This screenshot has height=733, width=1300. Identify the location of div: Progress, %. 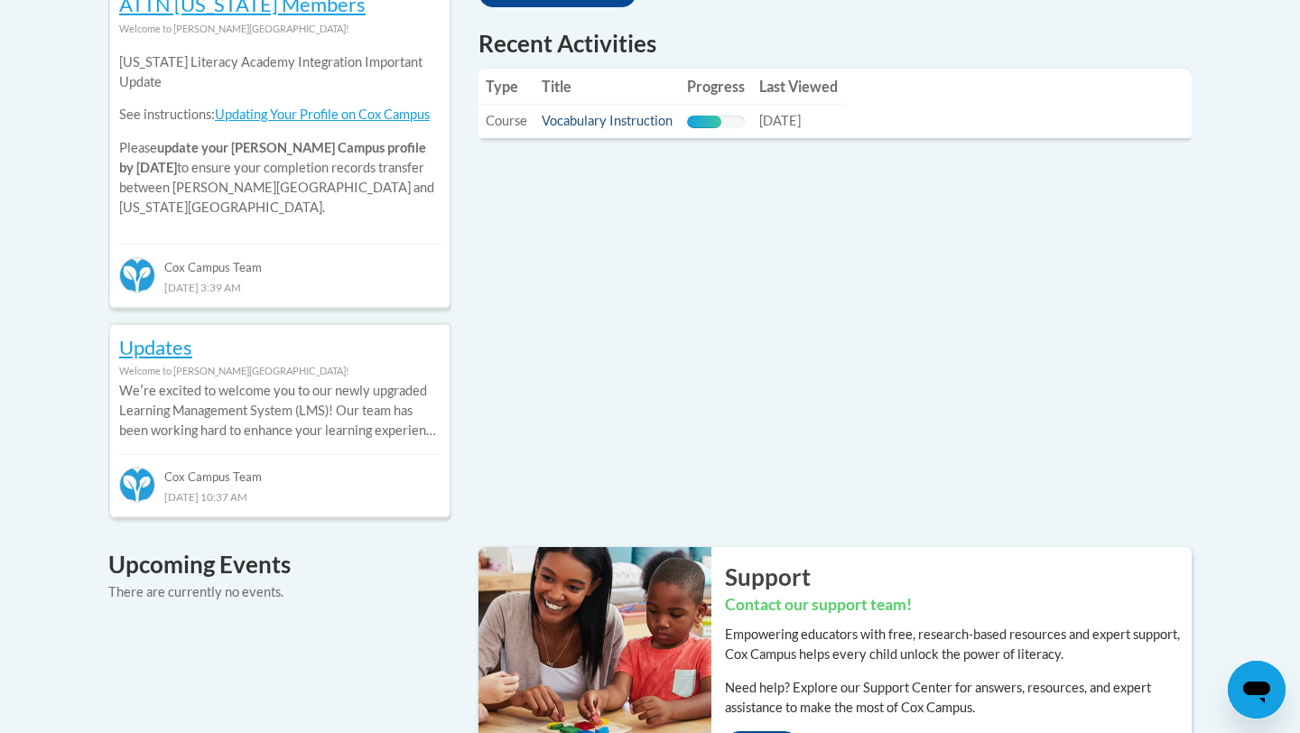
(704, 122).